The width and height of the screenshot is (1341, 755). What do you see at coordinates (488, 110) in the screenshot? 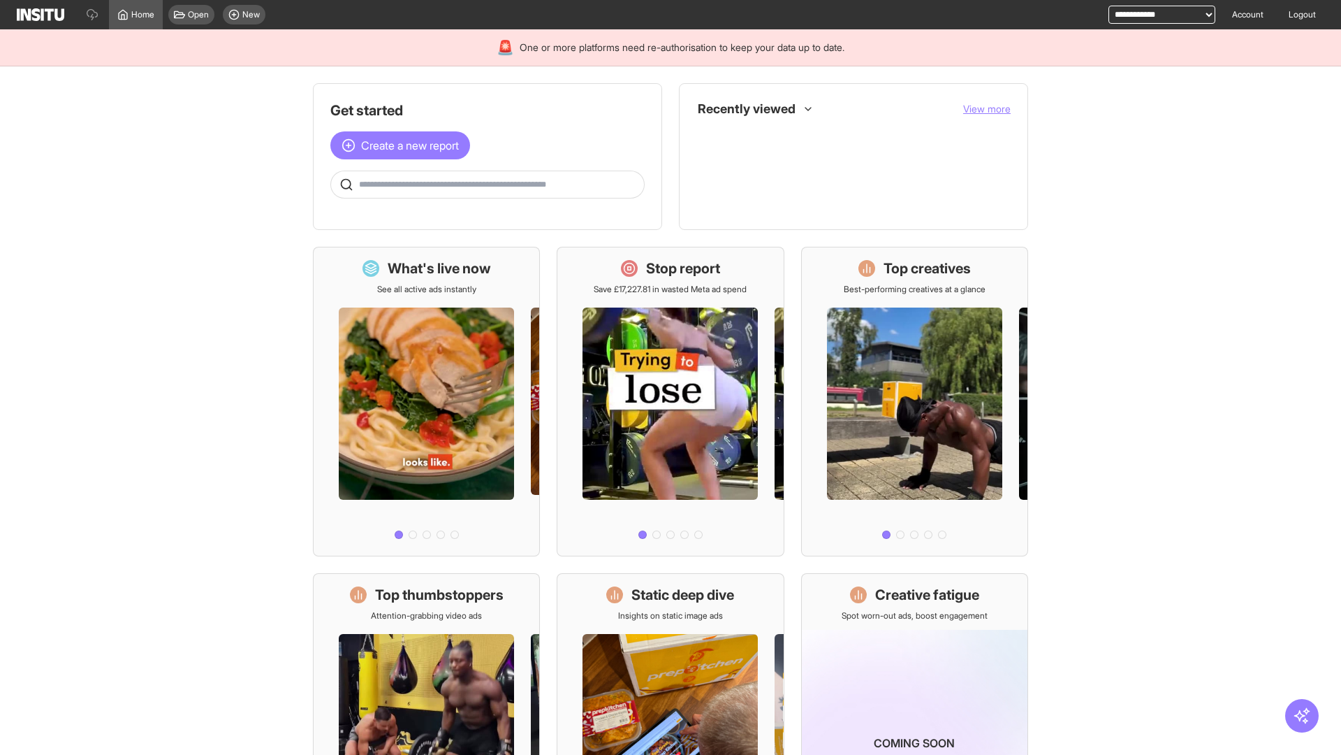
I see `h1: Get started` at bounding box center [488, 110].